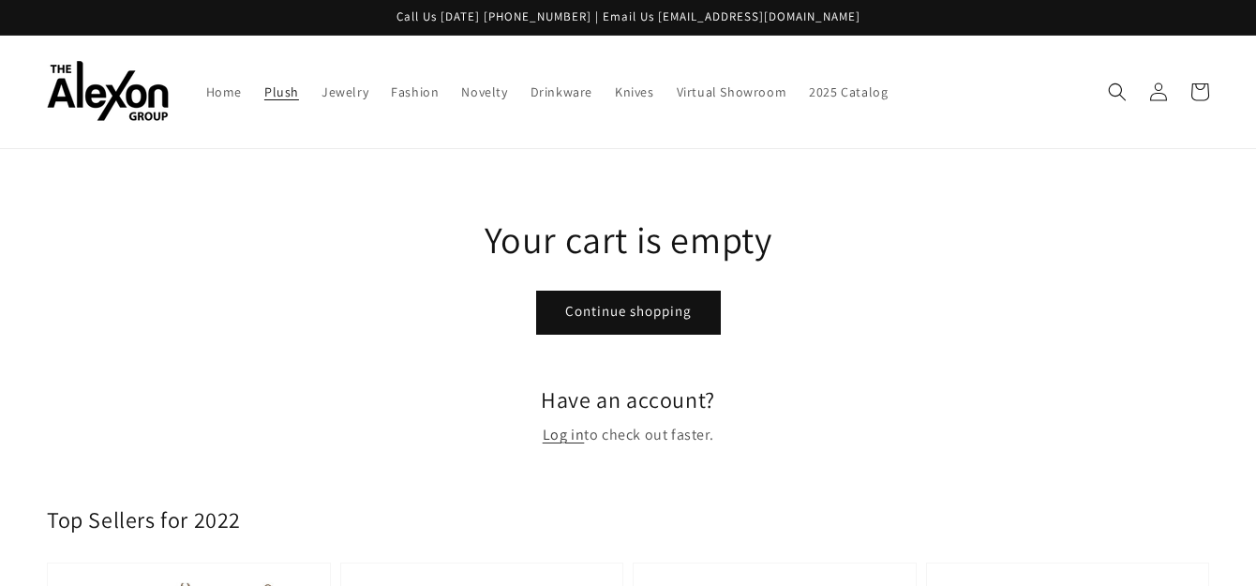 This screenshot has height=586, width=1256. Describe the element at coordinates (732, 92) in the screenshot. I see `span: Virtual Showroom` at that location.